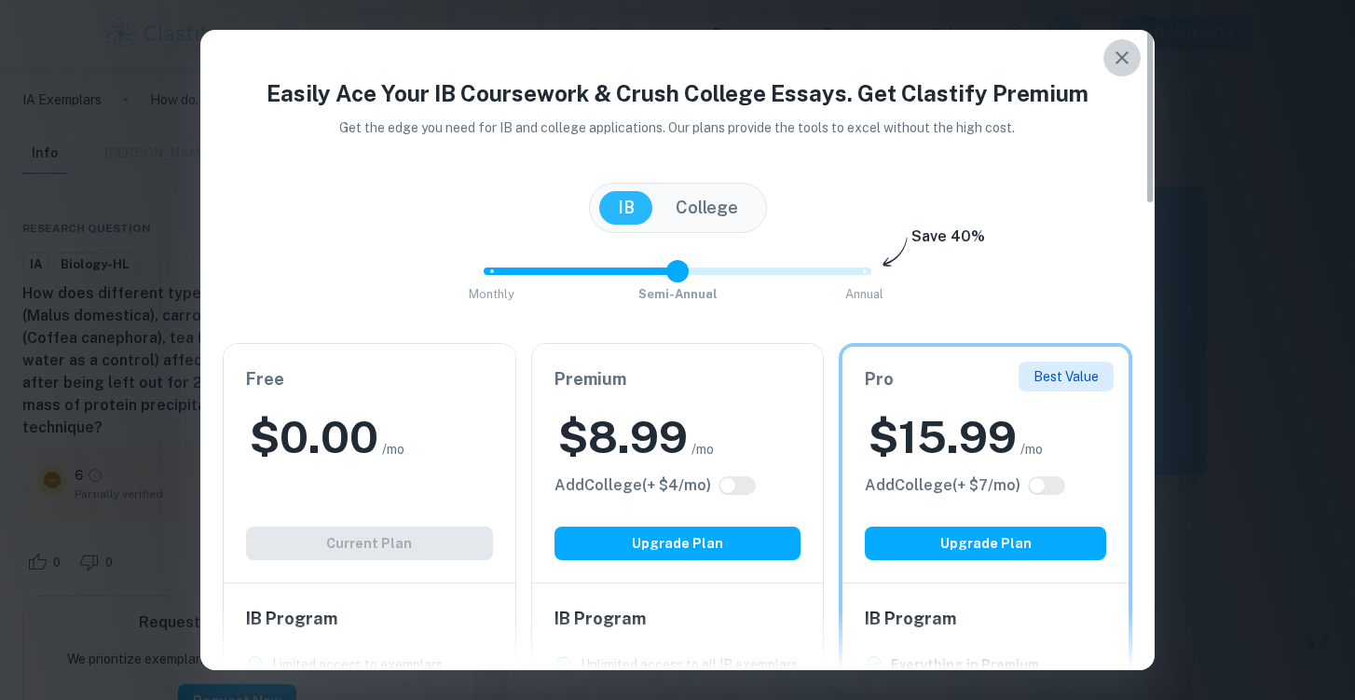 The width and height of the screenshot is (1355, 700). What do you see at coordinates (985, 379) in the screenshot?
I see `h6: Pro` at bounding box center [985, 379].